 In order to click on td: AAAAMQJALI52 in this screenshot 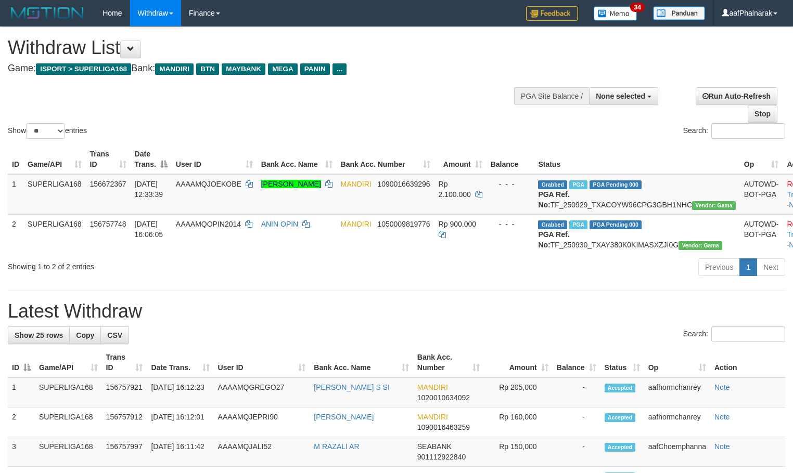, I will do `click(262, 452)`.